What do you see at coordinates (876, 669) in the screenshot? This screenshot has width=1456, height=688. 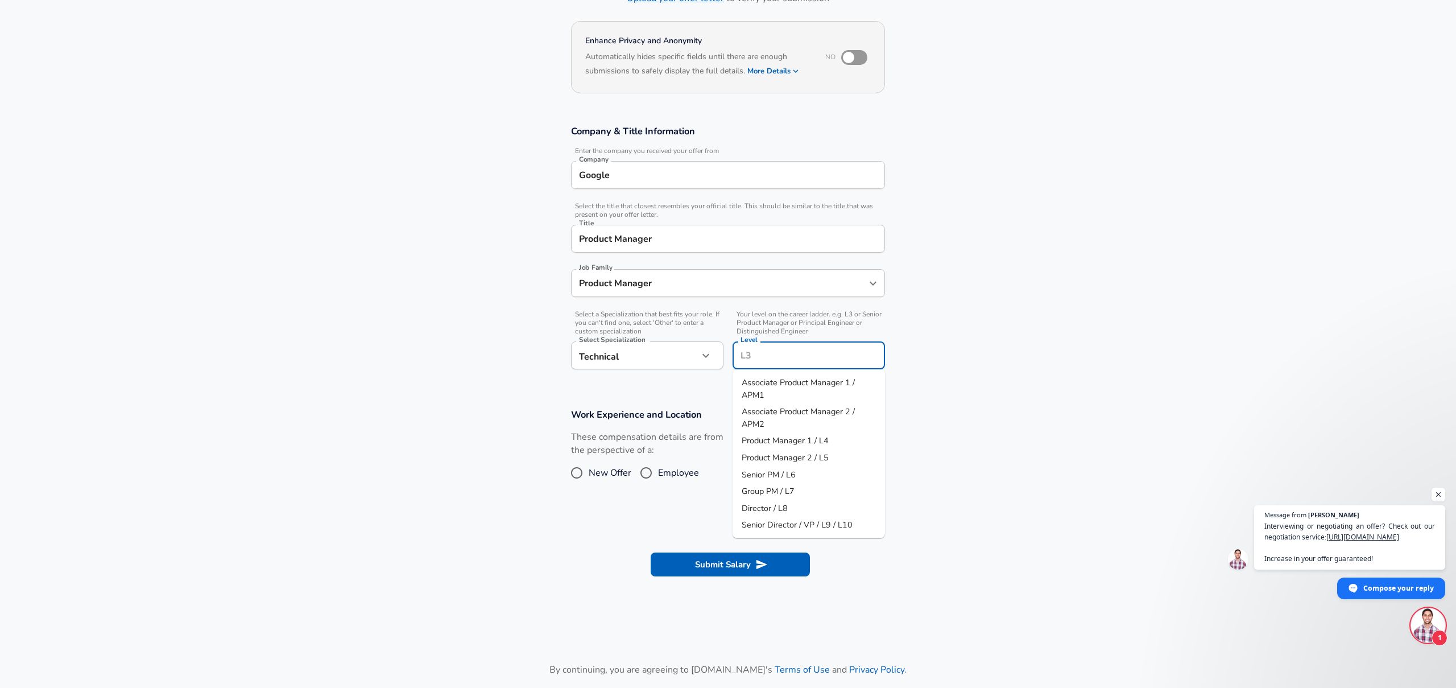 I see `a: Privacy Policy` at bounding box center [876, 669].